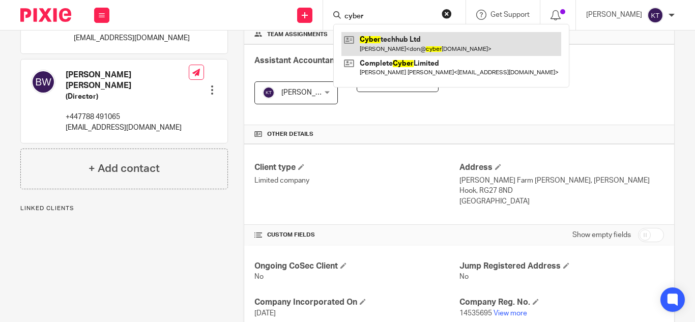 The height and width of the screenshot is (322, 695). What do you see at coordinates (290, 134) in the screenshot?
I see `span: Other details` at bounding box center [290, 134].